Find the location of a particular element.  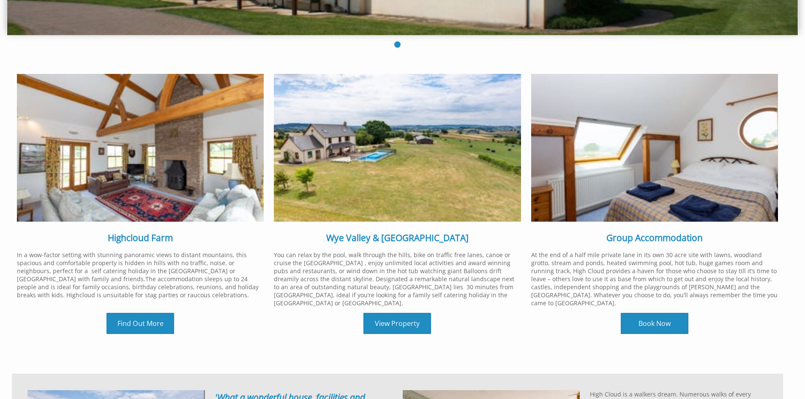

h2: Highcloud Farm is located at coordinates (140, 238).